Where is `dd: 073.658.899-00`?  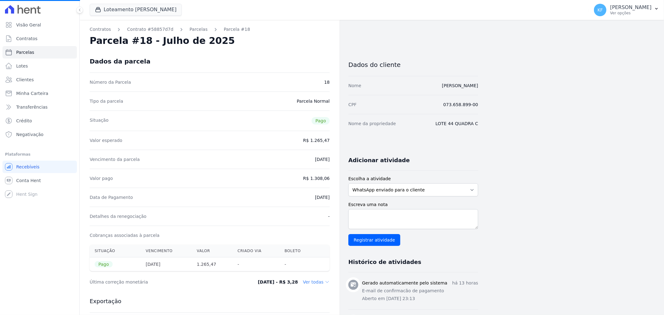
dd: 073.658.899-00 is located at coordinates (461, 105).